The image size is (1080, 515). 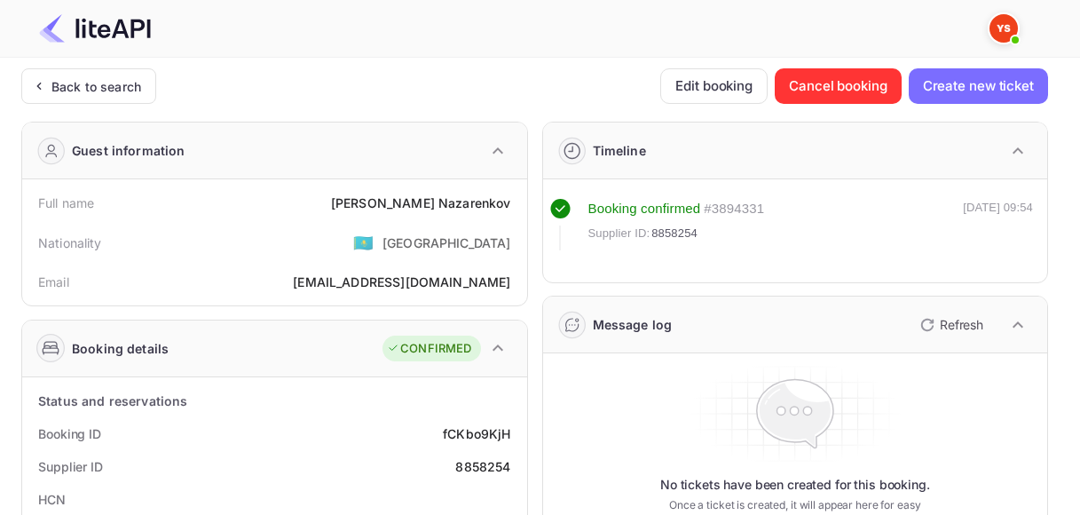 What do you see at coordinates (53, 281) in the screenshot?
I see `div: Email` at bounding box center [53, 281].